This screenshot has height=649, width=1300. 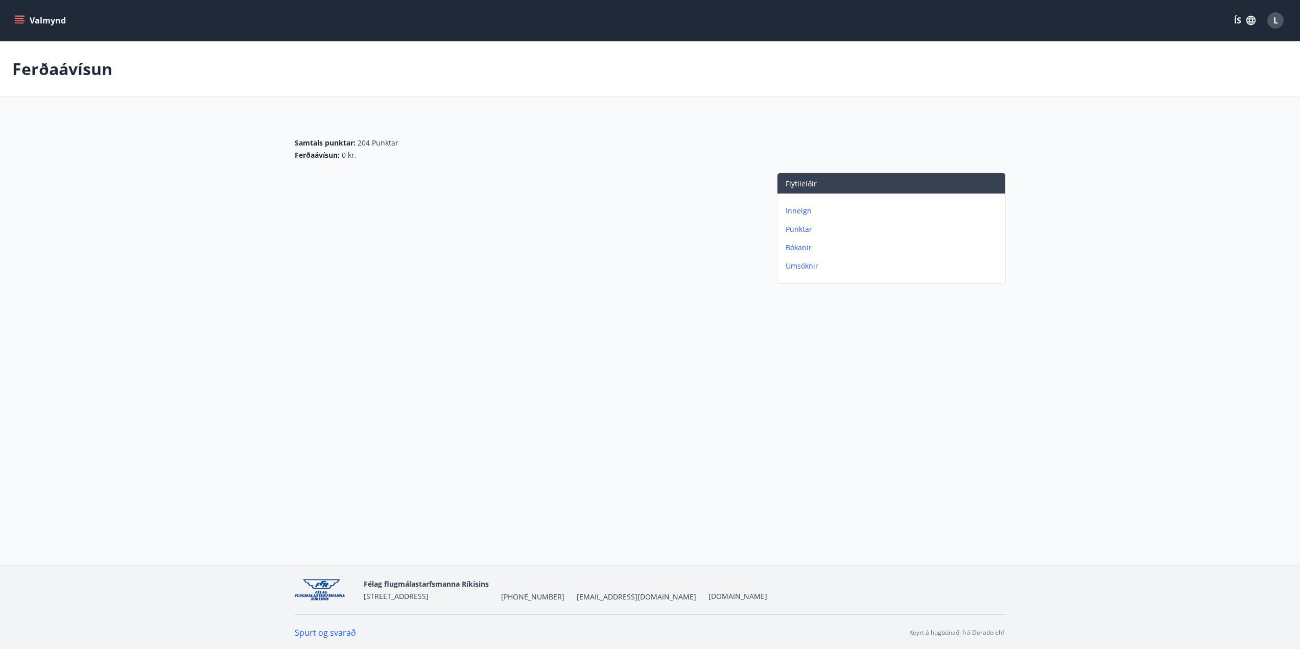 I want to click on p: Punktar, so click(x=893, y=229).